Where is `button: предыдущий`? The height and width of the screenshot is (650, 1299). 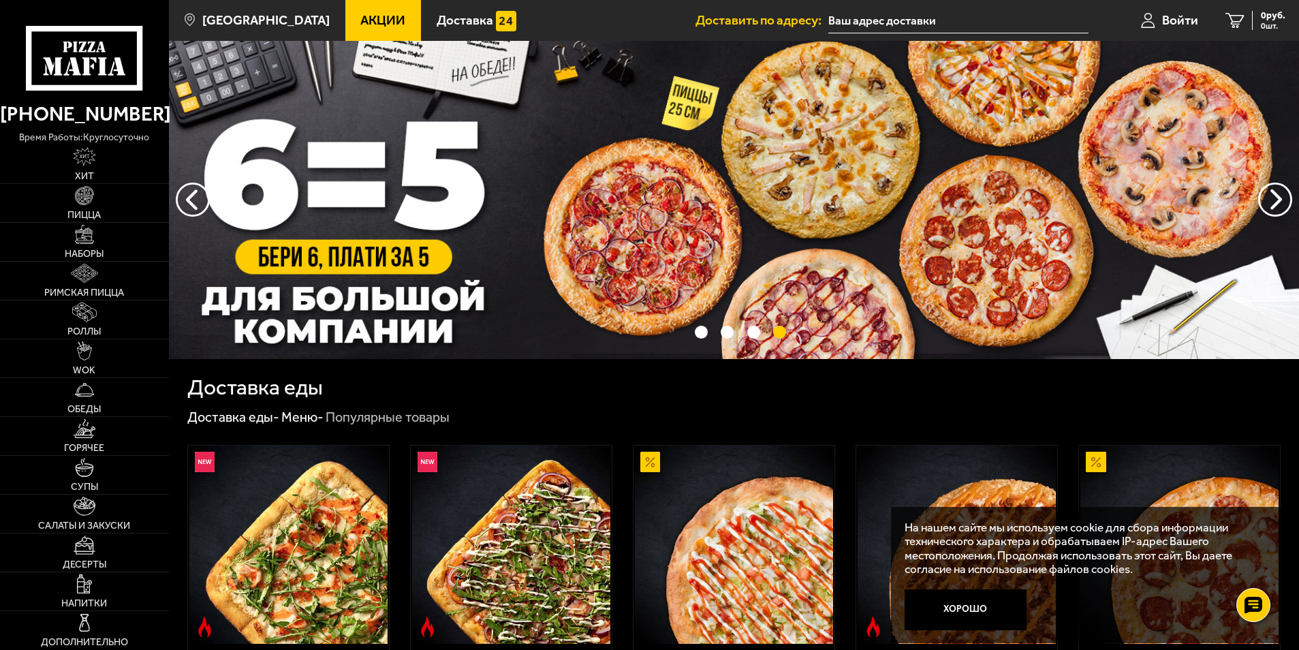 button: предыдущий is located at coordinates (1275, 200).